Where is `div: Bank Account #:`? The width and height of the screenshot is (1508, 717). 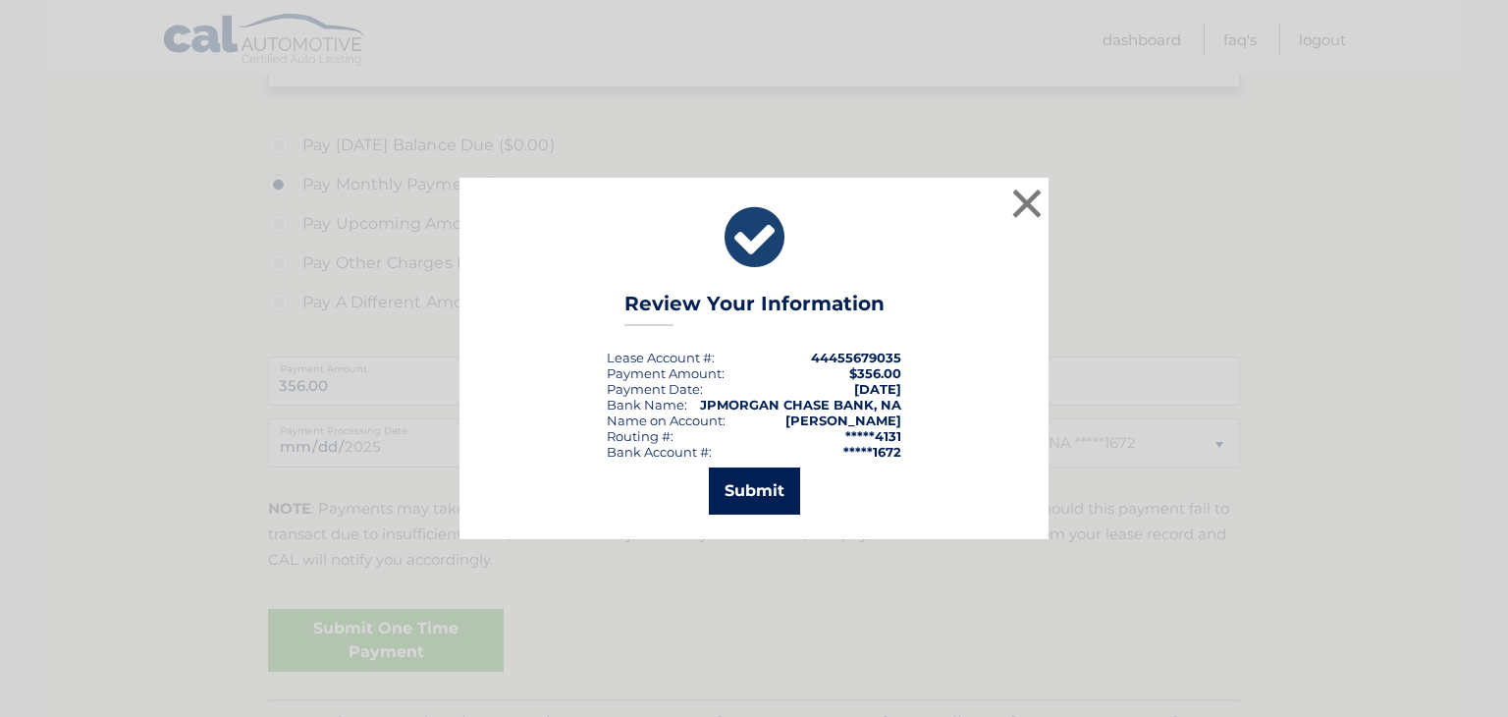 div: Bank Account #: is located at coordinates (659, 452).